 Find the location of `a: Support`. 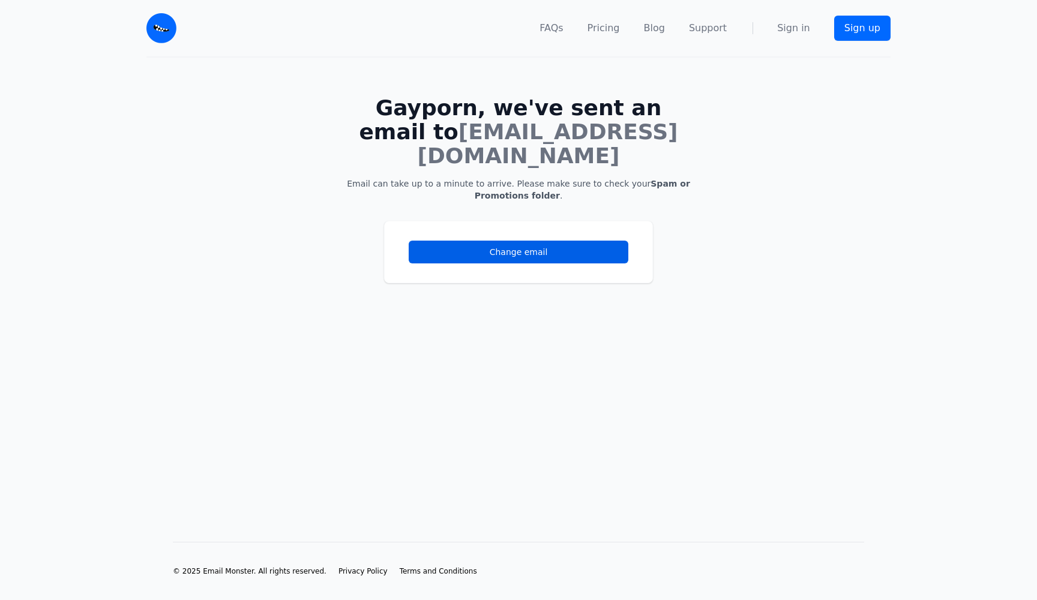

a: Support is located at coordinates (707, 28).